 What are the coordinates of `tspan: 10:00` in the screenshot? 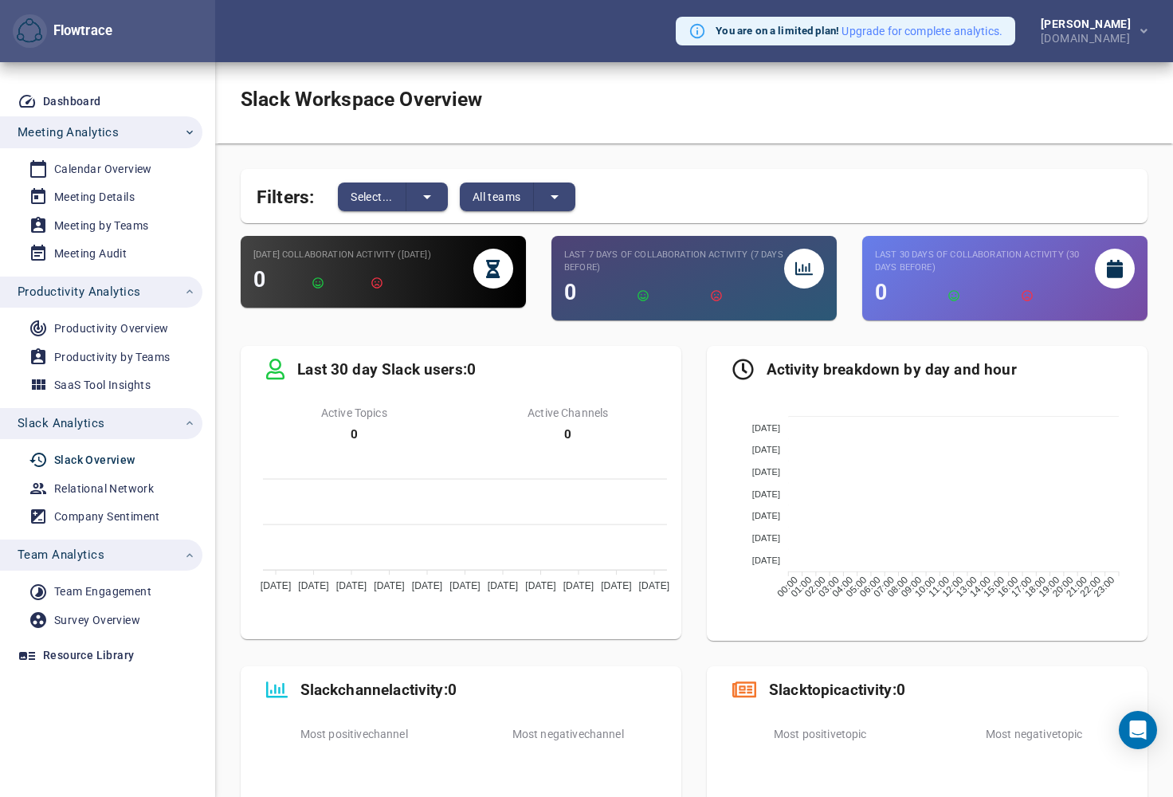 It's located at (925, 587).